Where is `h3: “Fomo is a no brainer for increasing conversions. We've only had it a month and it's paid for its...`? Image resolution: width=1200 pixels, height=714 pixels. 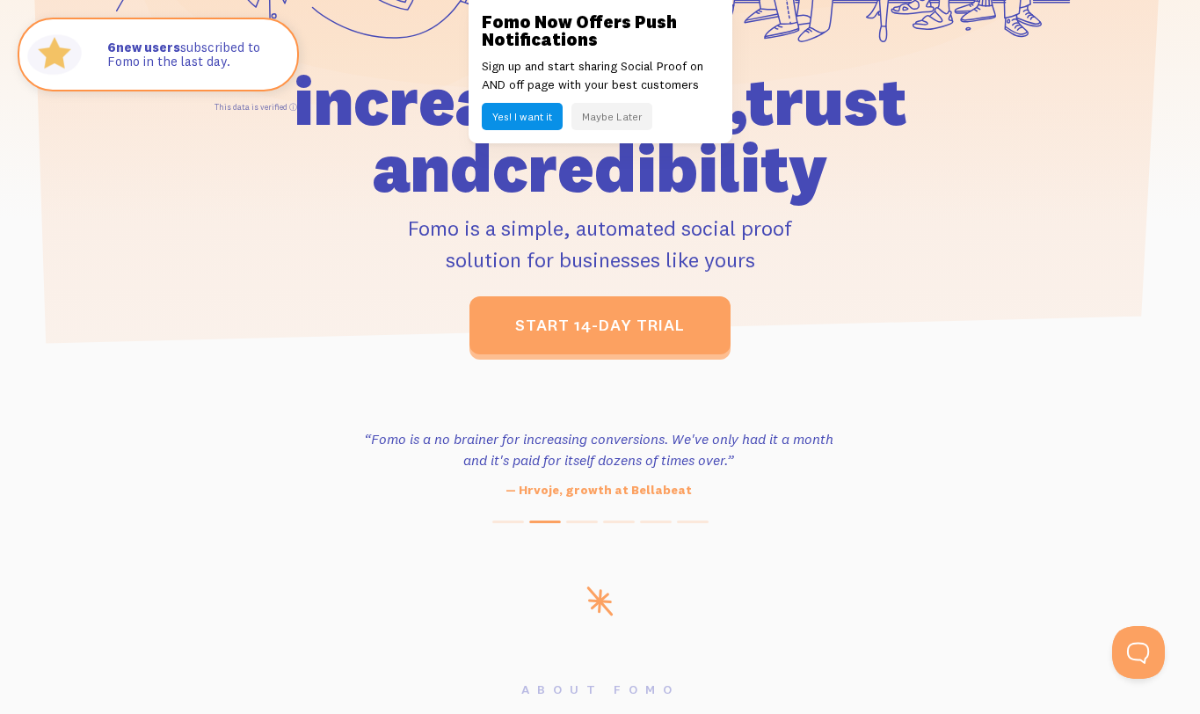 h3: “Fomo is a no brainer for increasing conversions. We've only had it a month and it's paid for its... is located at coordinates (598, 449).